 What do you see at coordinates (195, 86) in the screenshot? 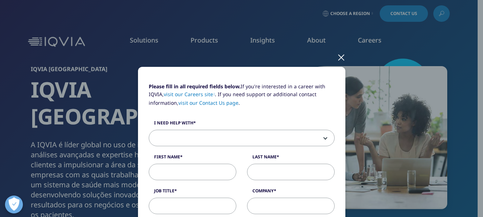
I see `strong: Please fill in all required fields below.` at bounding box center [195, 86].